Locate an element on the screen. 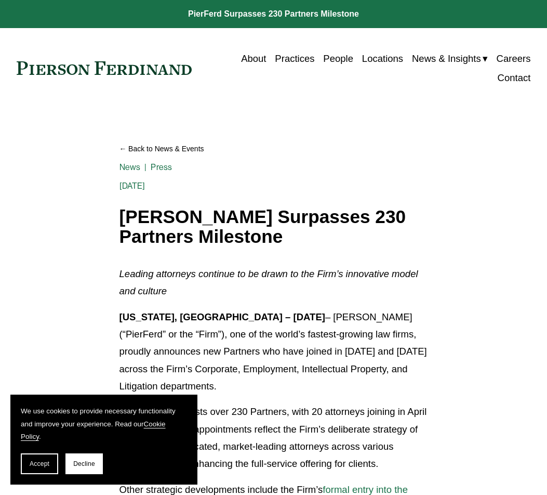 The height and width of the screenshot is (495, 547). a: folder dropdown is located at coordinates (450, 58).